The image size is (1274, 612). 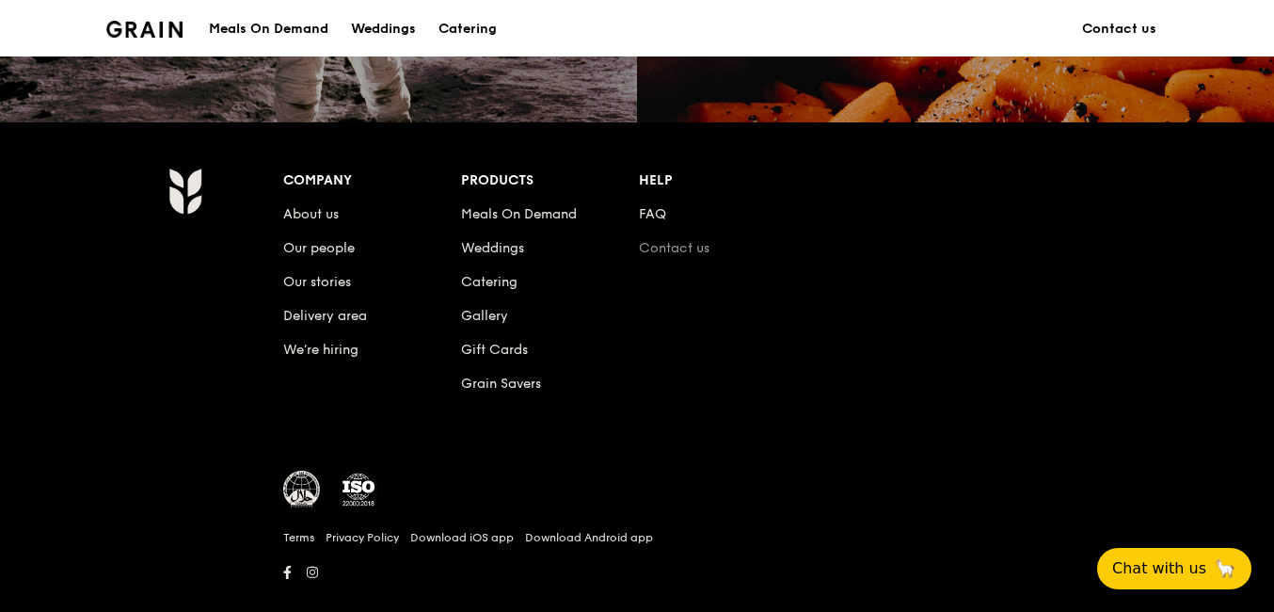 I want to click on img: ISO Certified, so click(x=359, y=489).